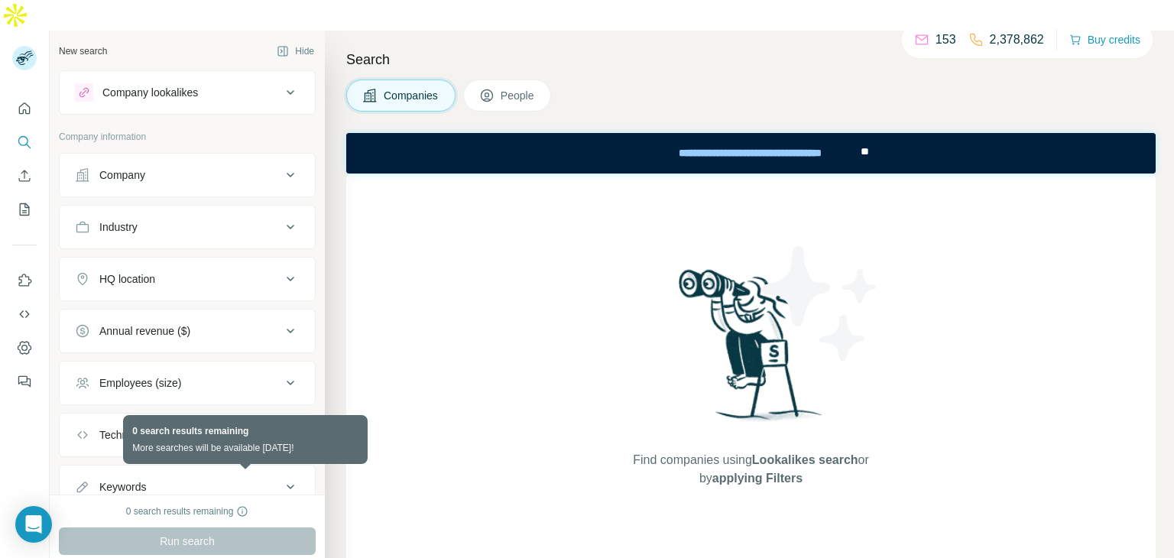  I want to click on button: Enrich CSV, so click(24, 176).